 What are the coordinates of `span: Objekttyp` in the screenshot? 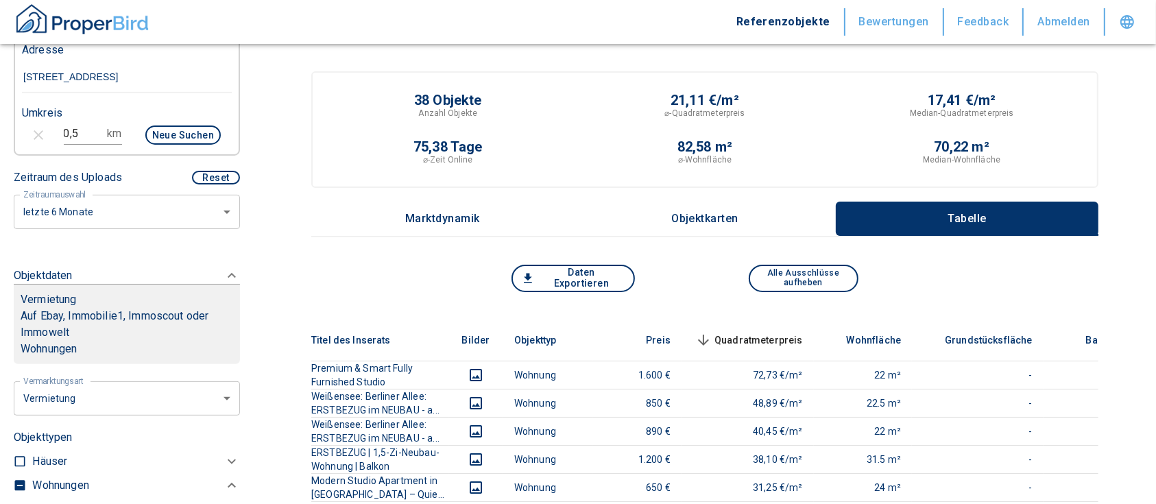 It's located at (546, 340).